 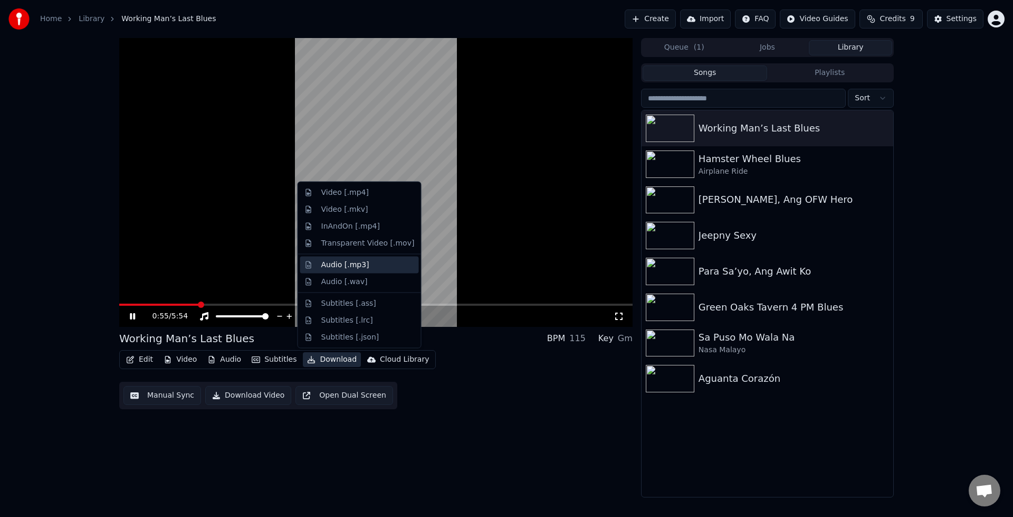 What do you see at coordinates (332, 359) in the screenshot?
I see `button: Download` at bounding box center [332, 359].